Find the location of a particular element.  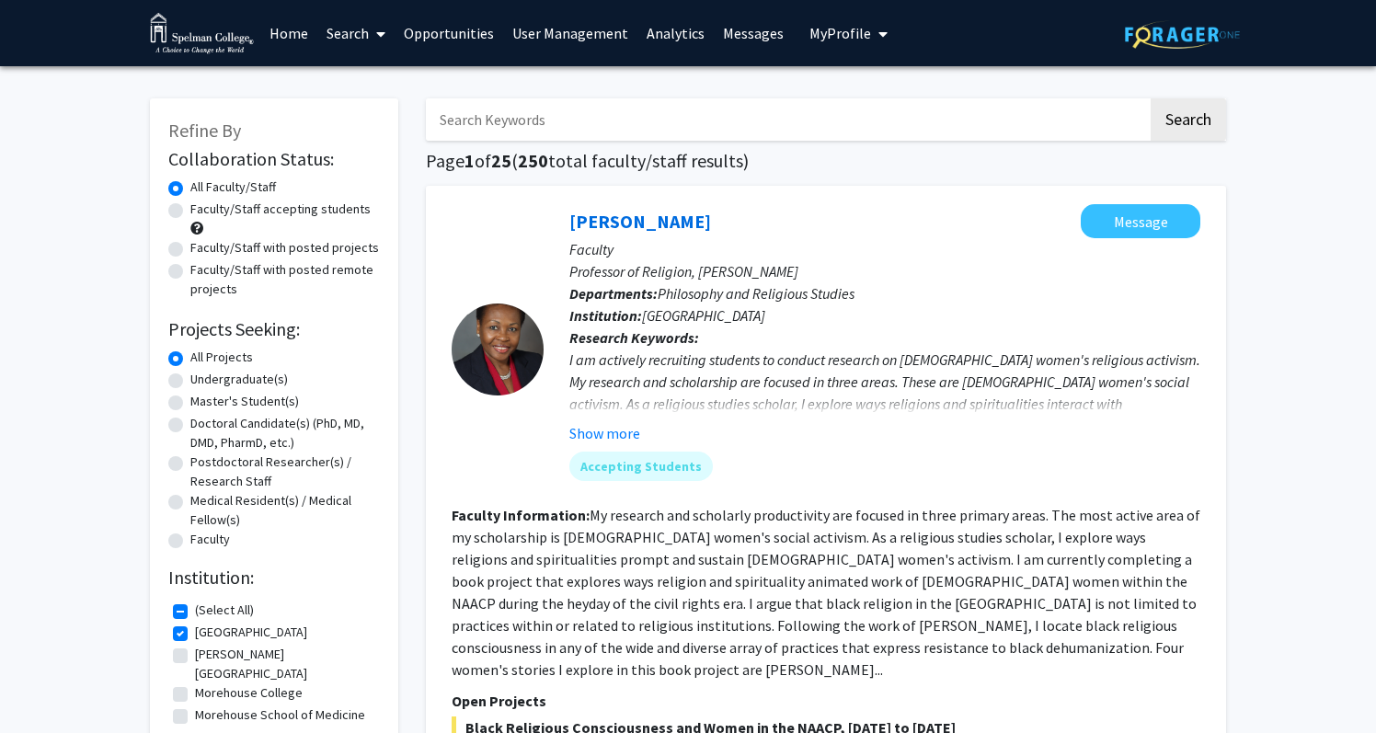

button: Show more is located at coordinates (604, 433).